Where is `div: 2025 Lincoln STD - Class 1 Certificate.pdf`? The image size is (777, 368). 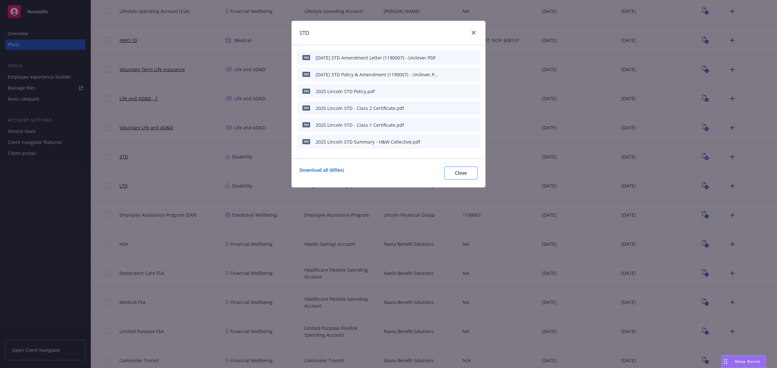 div: 2025 Lincoln STD - Class 1 Certificate.pdf is located at coordinates (360, 125).